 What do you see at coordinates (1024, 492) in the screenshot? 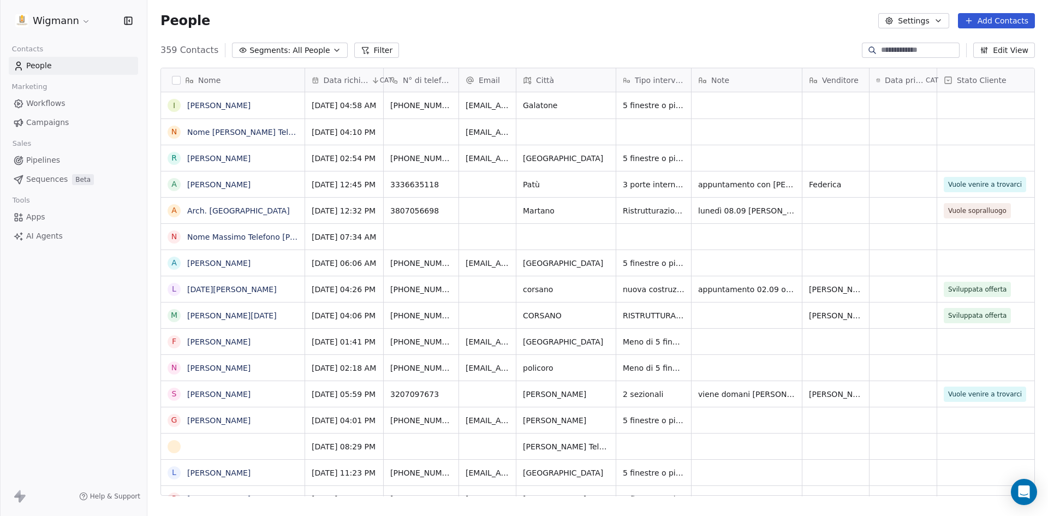
I see `div: Open Intercom Messenger` at bounding box center [1024, 492].